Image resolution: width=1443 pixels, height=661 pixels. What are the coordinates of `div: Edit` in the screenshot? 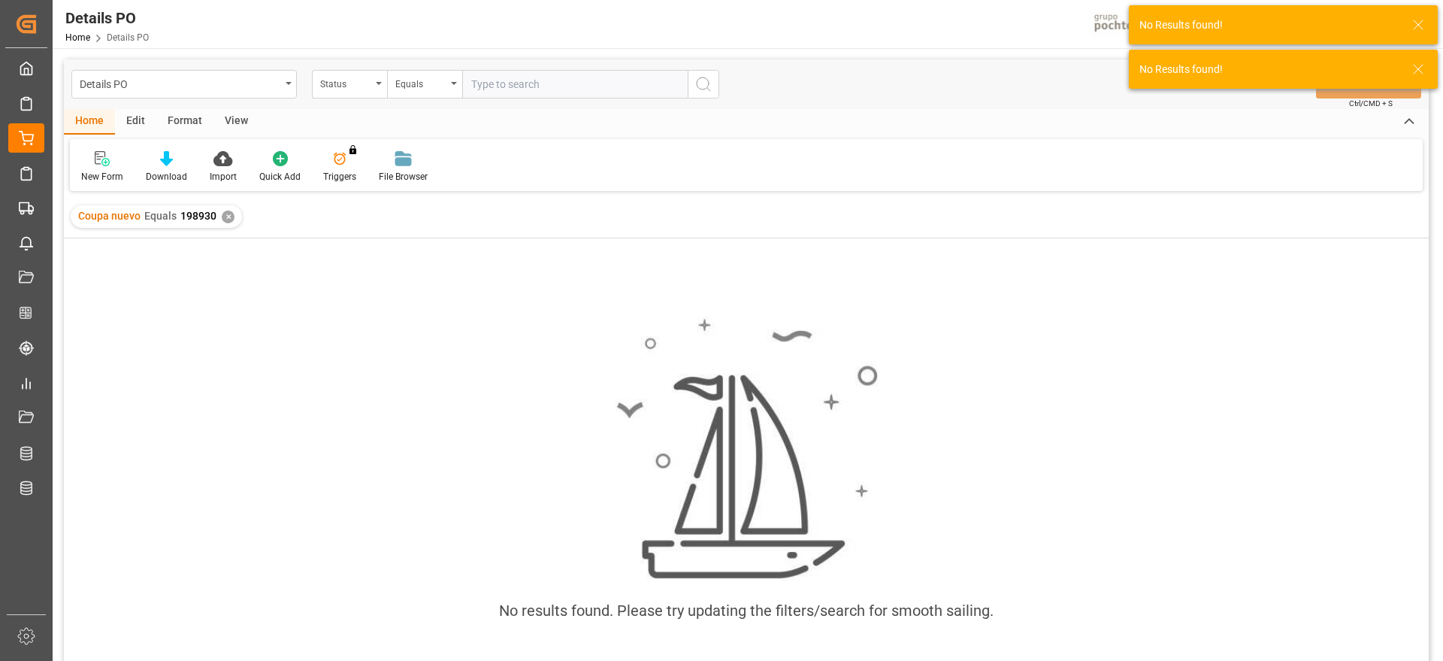 It's located at (135, 122).